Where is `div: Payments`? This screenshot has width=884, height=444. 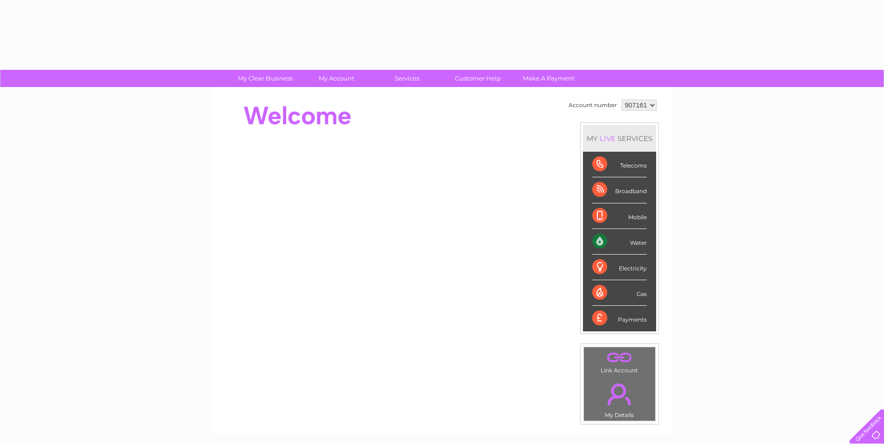 div: Payments is located at coordinates (619, 319).